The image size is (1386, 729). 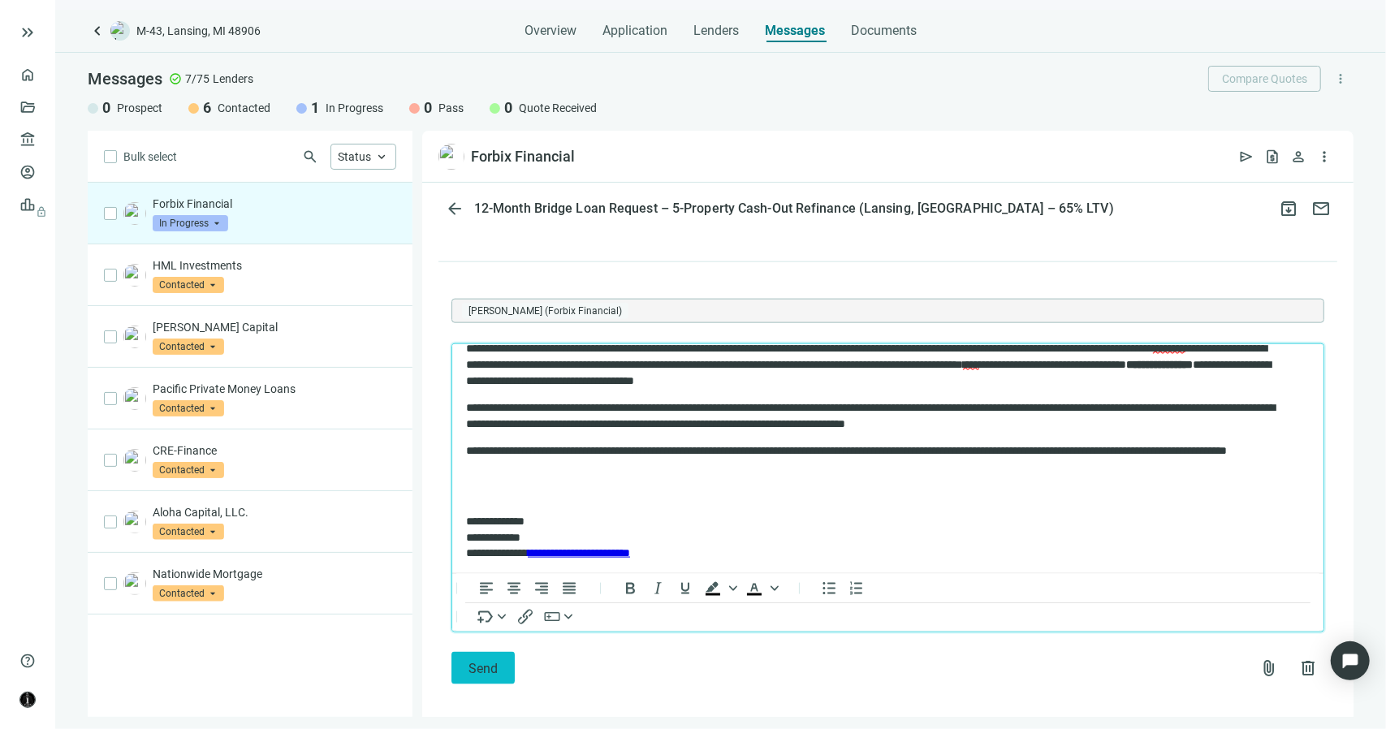 I want to click on button: Underline, so click(x=685, y=589).